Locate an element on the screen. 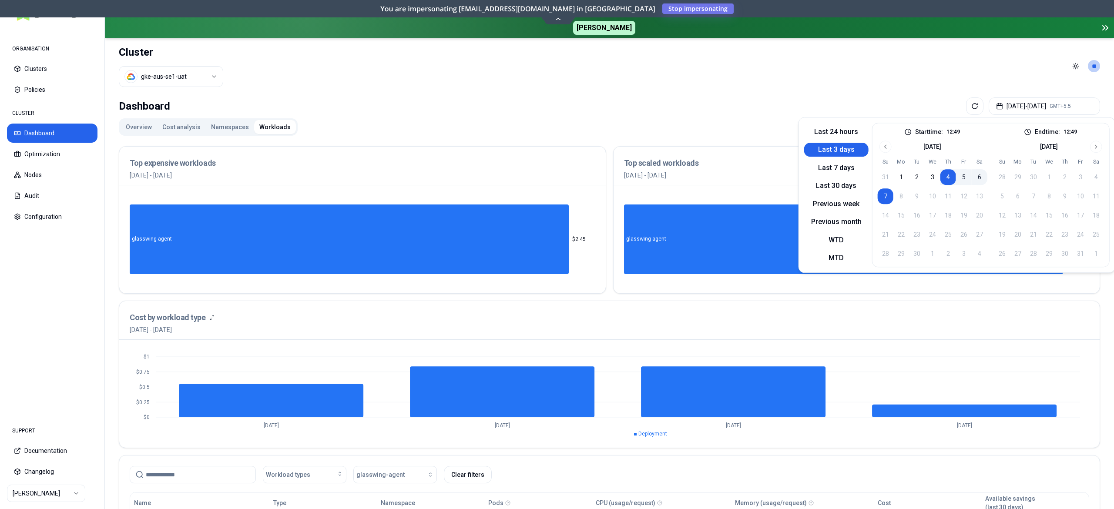 This screenshot has height=509, width=1114. button: Cost analysis is located at coordinates (181, 127).